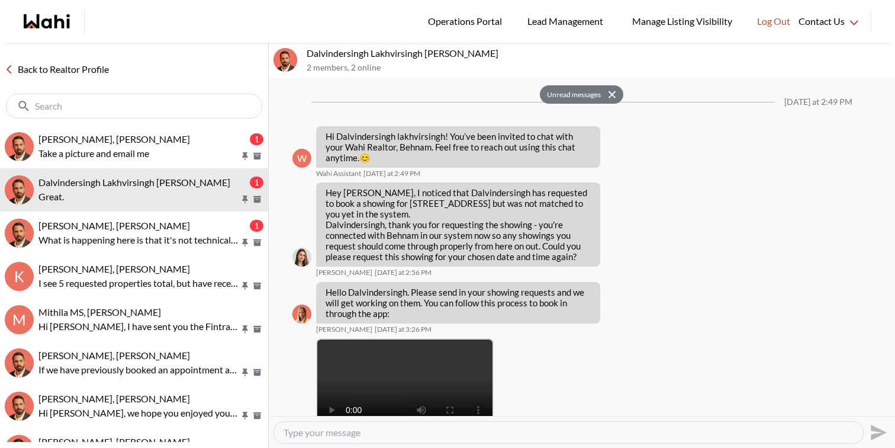 The image size is (895, 448). Describe the element at coordinates (139, 369) in the screenshot. I see `p: If we have previously booked an appointment and shown the property, they will update us on when a...` at that location.